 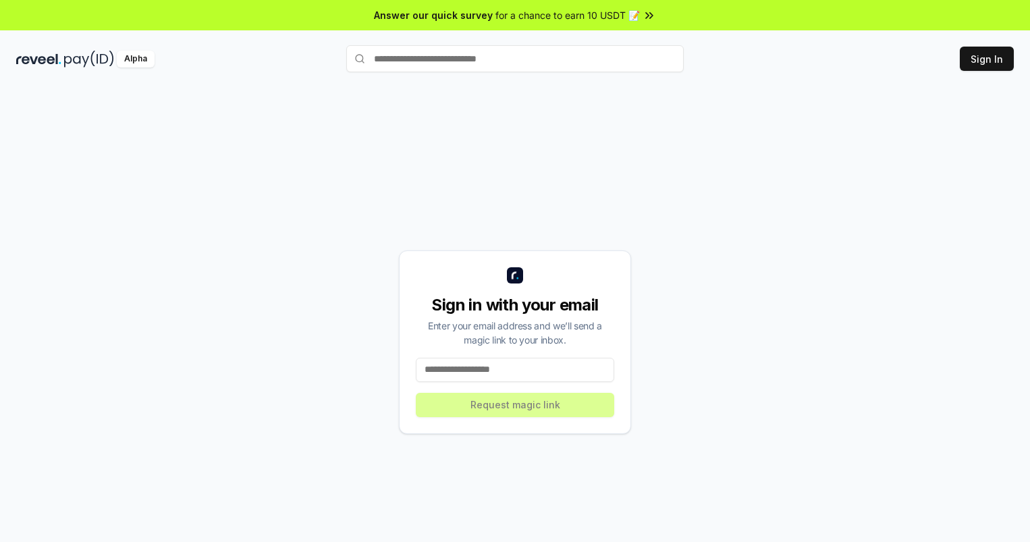 What do you see at coordinates (515, 275) in the screenshot?
I see `img: logo_small` at bounding box center [515, 275].